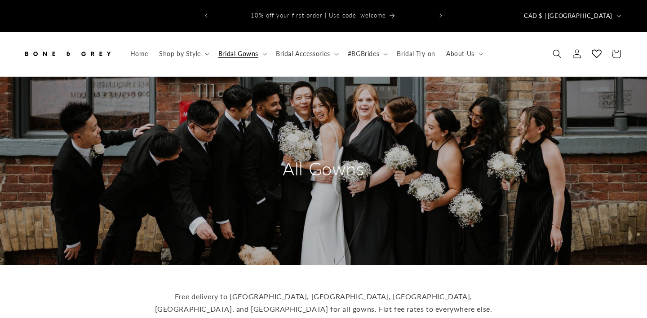  I want to click on span: Shop by Style, so click(180, 54).